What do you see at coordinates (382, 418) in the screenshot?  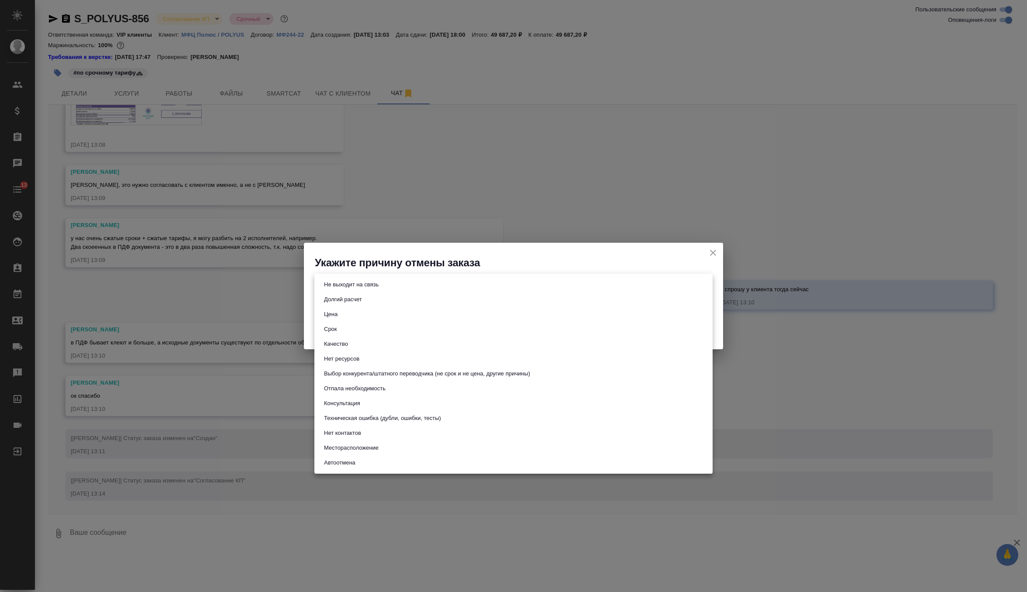 I see `button: Техническая ошибка (дубли, ошибки, тесты)` at bounding box center [382, 418].